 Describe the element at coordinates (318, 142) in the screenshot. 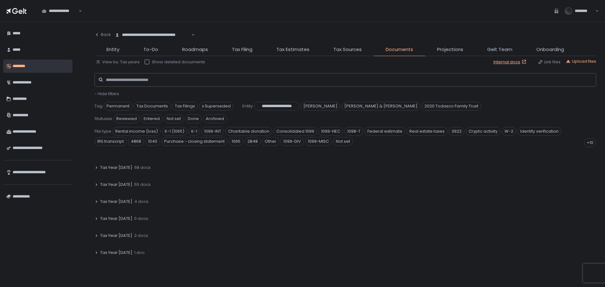

I see `span: 1099-MISC` at that location.